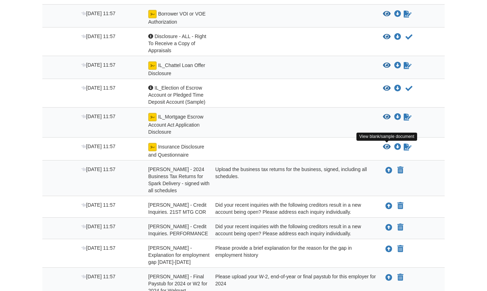 This screenshot has width=487, height=291. I want to click on a: Download Borrower VOI or VOE Authorization, so click(398, 14).